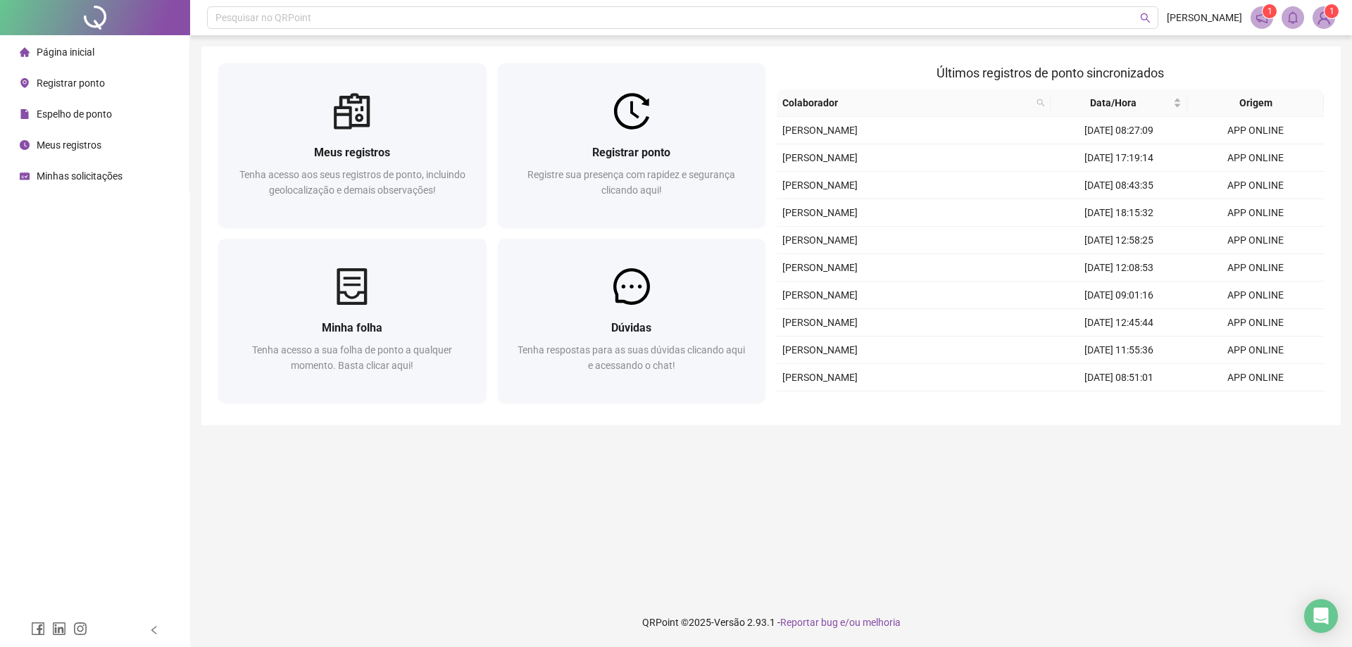 This screenshot has height=647, width=1352. What do you see at coordinates (906, 103) in the screenshot?
I see `span: Colaborador` at bounding box center [906, 103].